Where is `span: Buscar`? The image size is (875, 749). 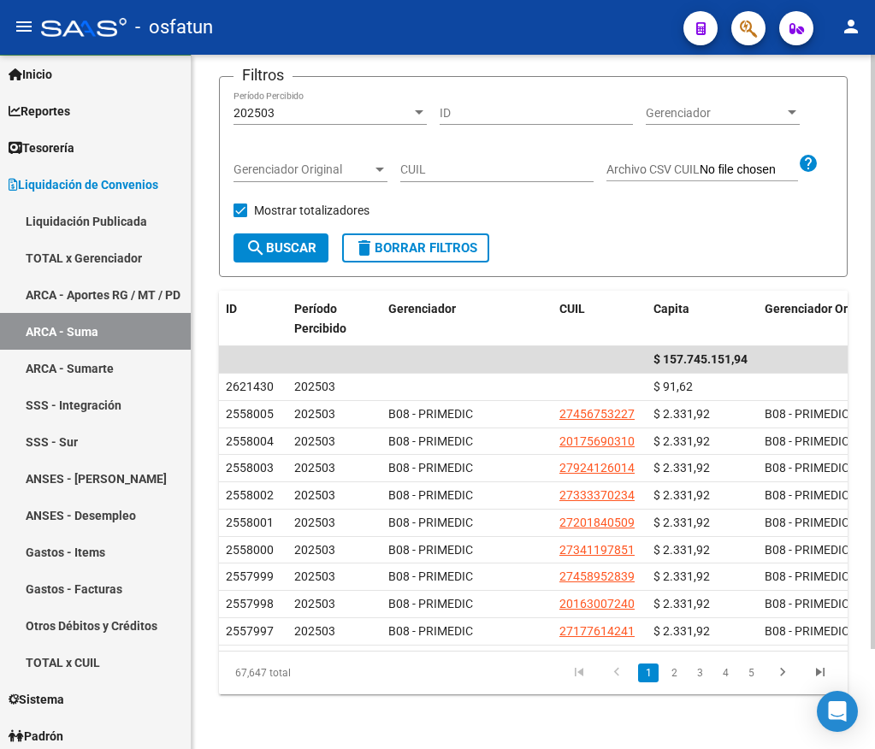
span: Buscar is located at coordinates (280, 248).